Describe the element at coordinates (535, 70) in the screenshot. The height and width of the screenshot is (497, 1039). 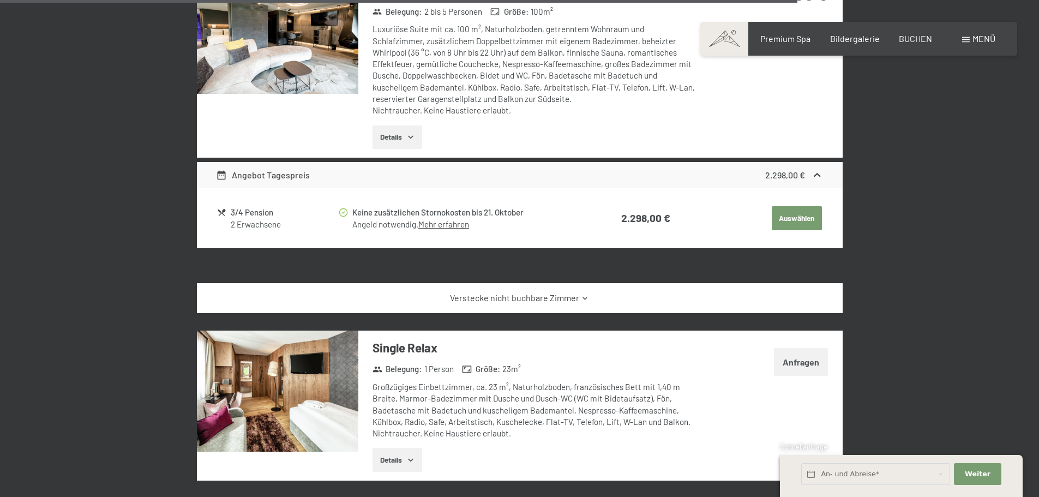
I see `div: Luxuriöse Suite mit ca. 100 m², Naturholzboden, getrenntem Wohnraum und Schlafzimmer, zusätzliche...` at that location.